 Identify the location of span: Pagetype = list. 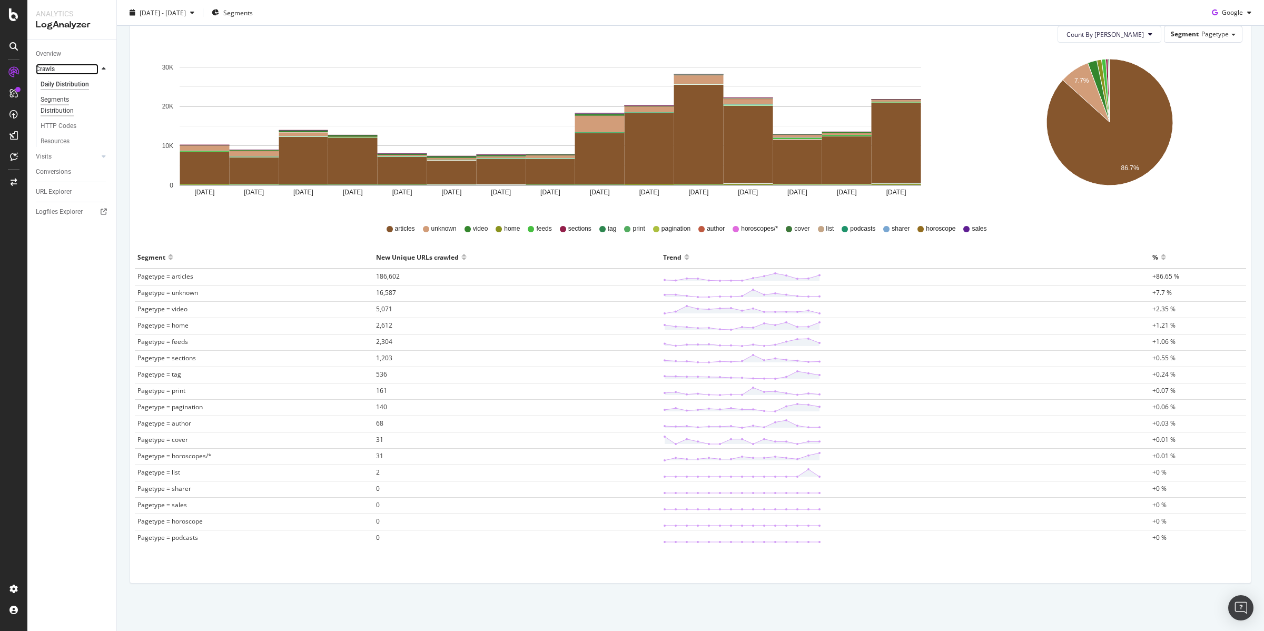
(158, 472).